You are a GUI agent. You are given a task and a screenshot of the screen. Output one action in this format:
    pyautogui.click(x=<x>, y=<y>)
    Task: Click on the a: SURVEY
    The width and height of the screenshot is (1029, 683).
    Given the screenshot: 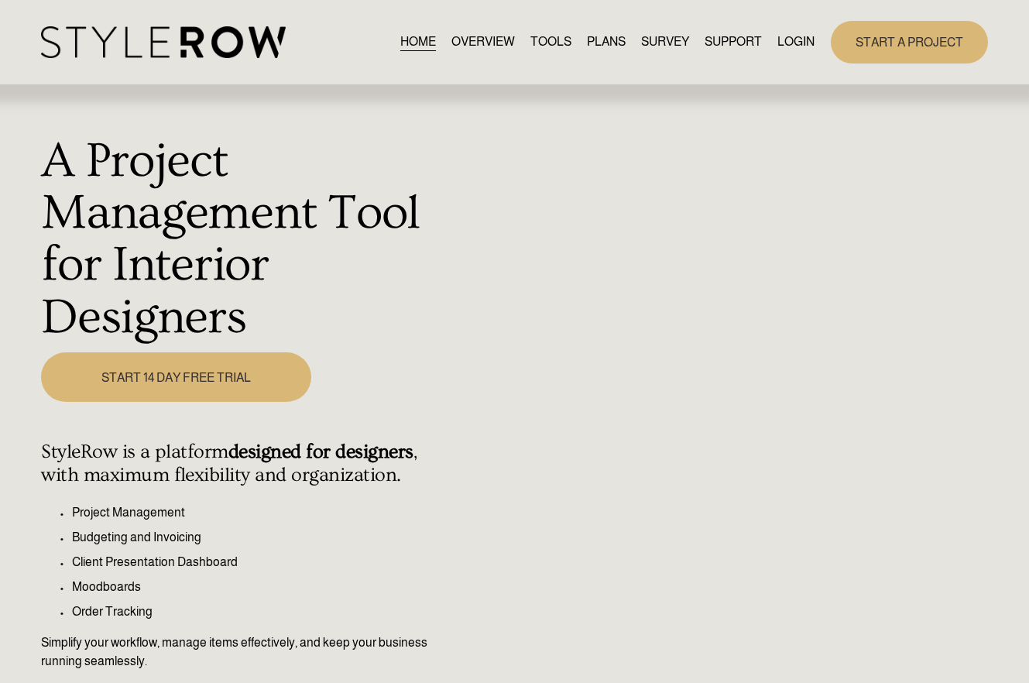 What is the action you would take?
    pyautogui.click(x=665, y=42)
    